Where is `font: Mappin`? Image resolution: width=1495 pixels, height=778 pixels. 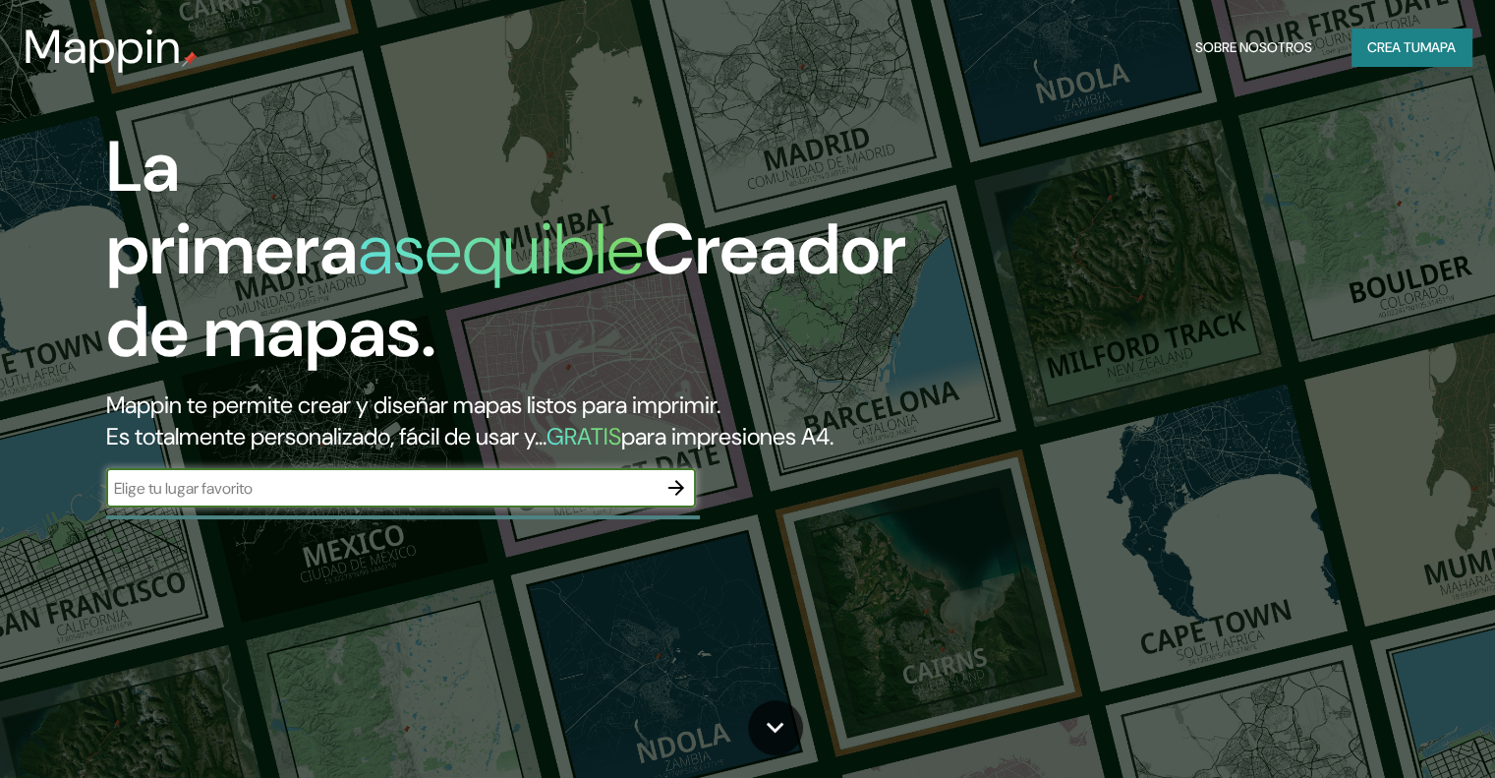
font: Mappin is located at coordinates (102, 46).